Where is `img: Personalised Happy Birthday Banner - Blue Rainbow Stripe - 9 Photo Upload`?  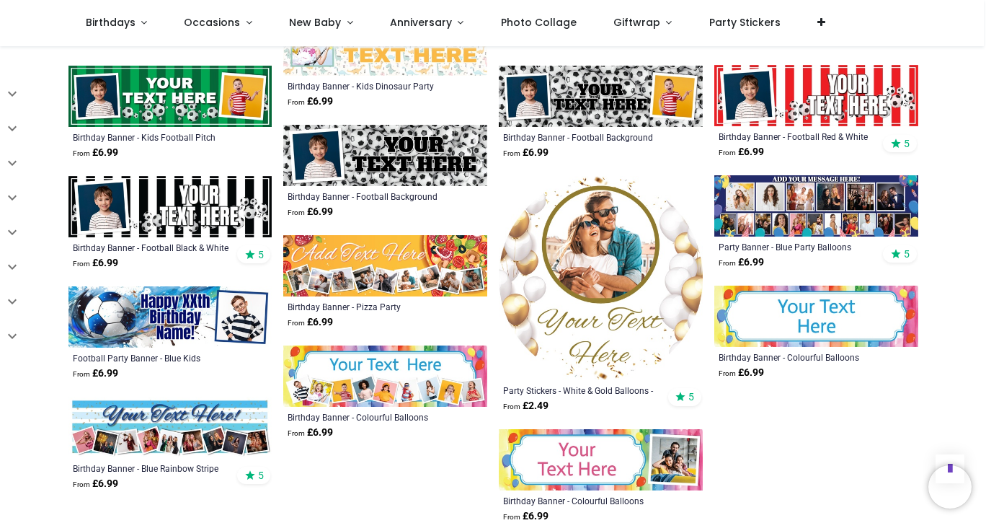 img: Personalised Happy Birthday Banner - Blue Rainbow Stripe - 9 Photo Upload is located at coordinates (170, 427).